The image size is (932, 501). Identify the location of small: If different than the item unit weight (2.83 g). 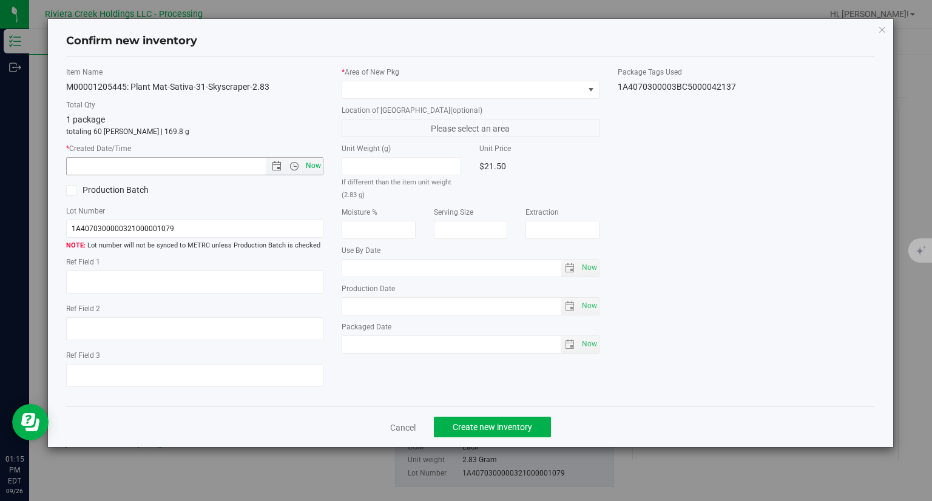
(396, 189).